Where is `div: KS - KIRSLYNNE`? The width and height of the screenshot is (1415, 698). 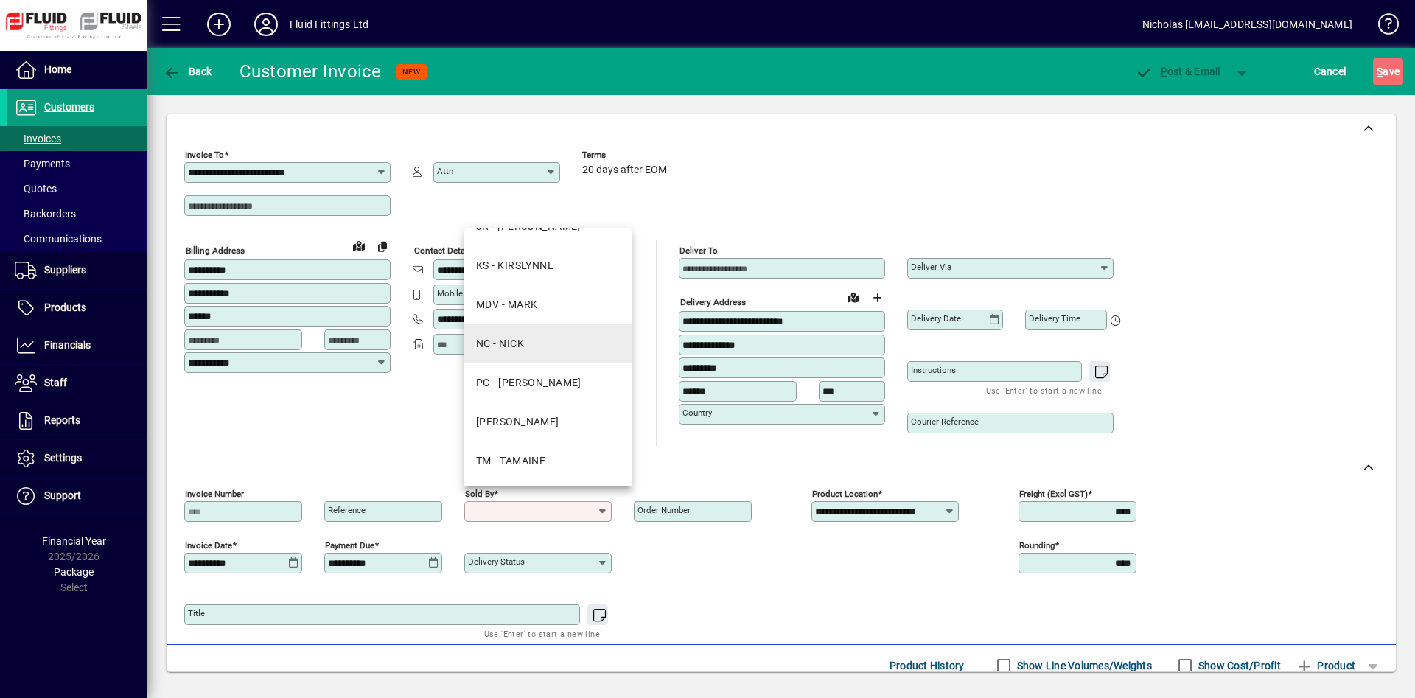
div: KS - KIRSLYNNE is located at coordinates (515, 265).